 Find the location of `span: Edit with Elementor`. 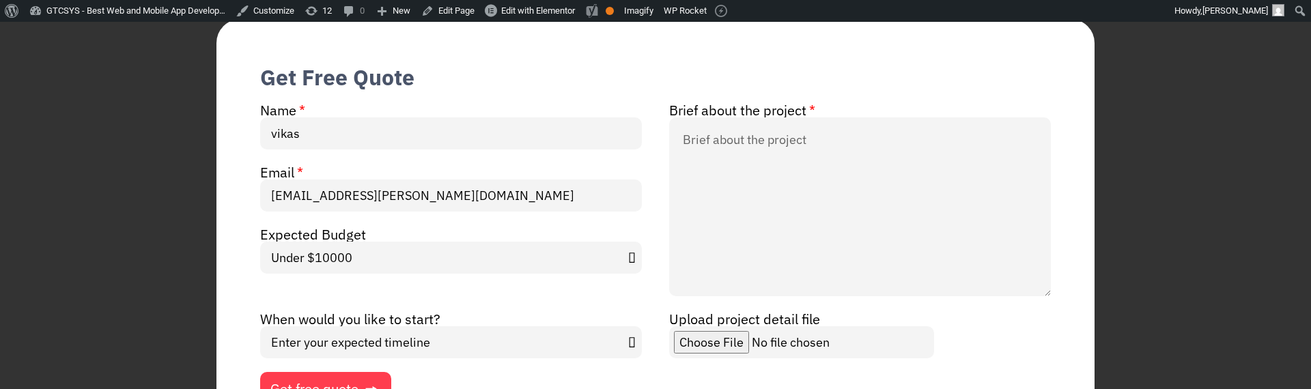

span: Edit with Elementor is located at coordinates (538, 10).